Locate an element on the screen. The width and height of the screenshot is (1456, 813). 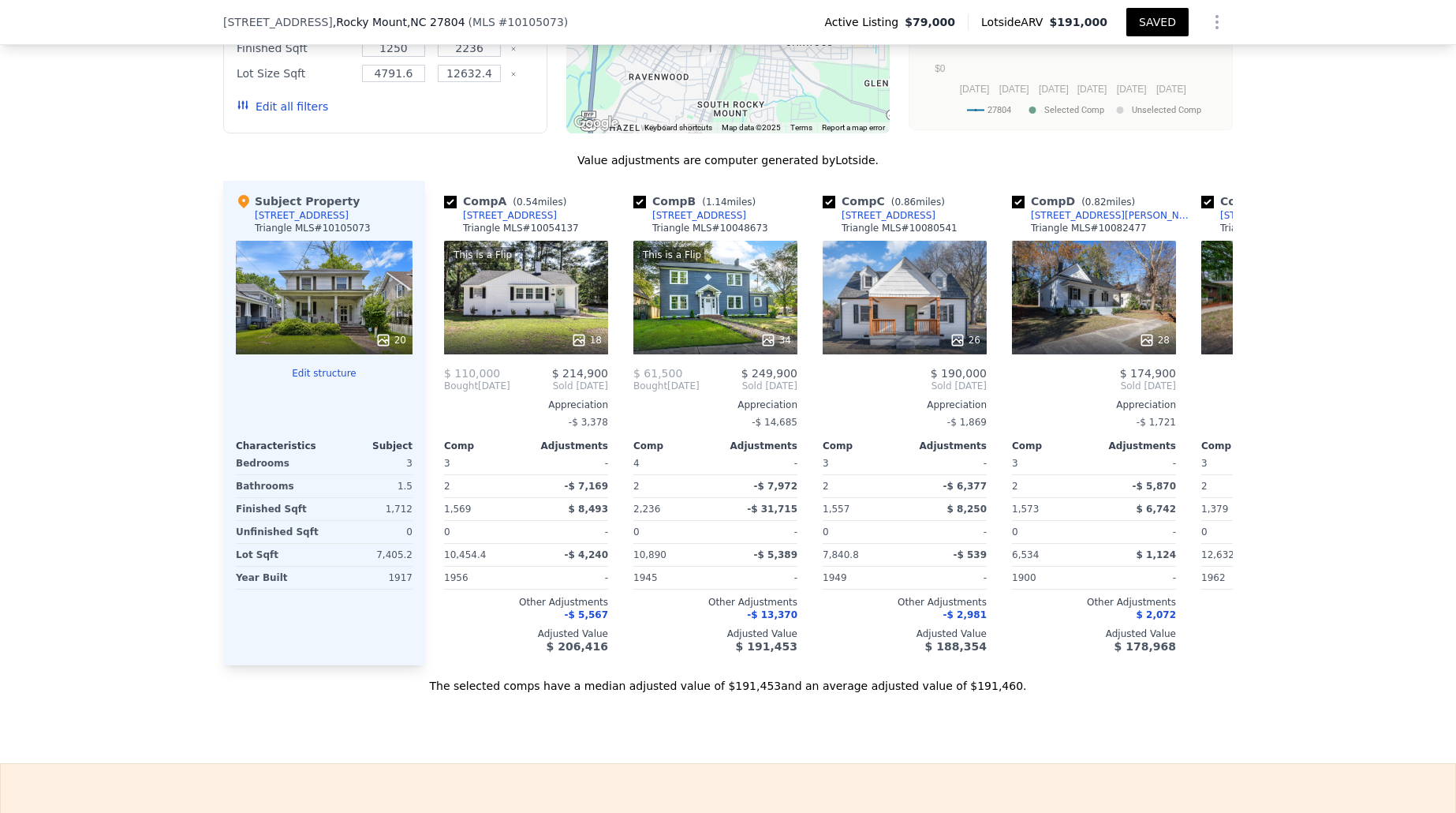
span: ( miles) is located at coordinates (918, 202).